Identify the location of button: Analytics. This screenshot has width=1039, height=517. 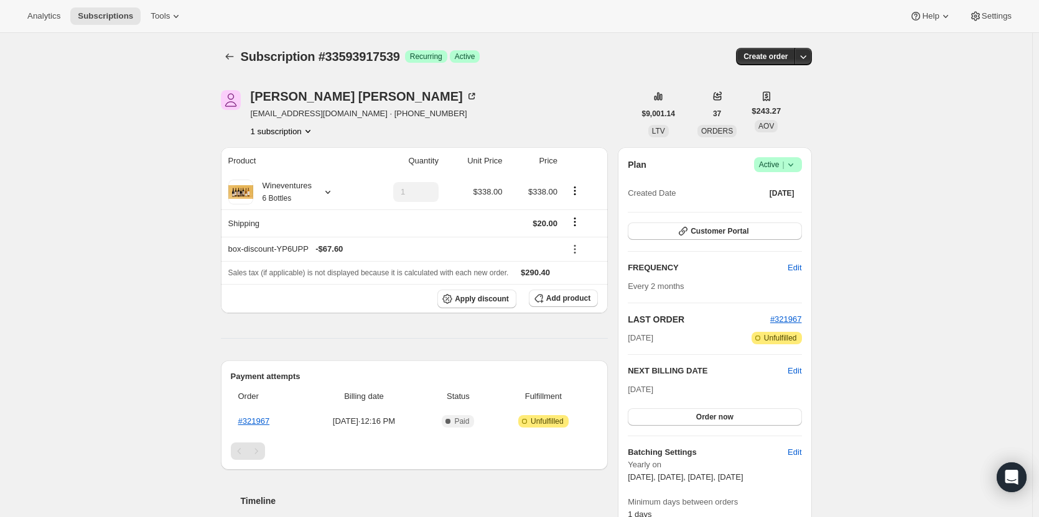
(44, 16).